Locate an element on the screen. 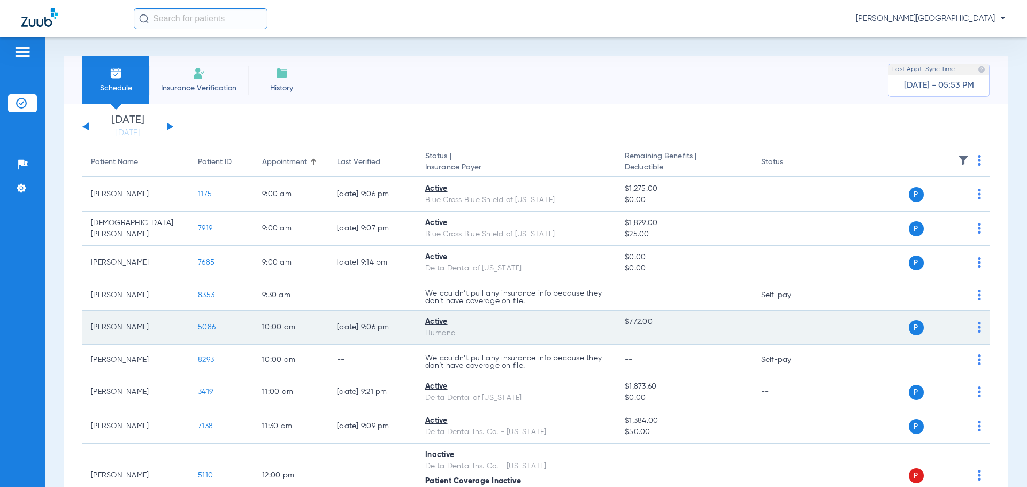 The height and width of the screenshot is (487, 1027). p: We couldn’t pull any insurance info because they don’t have coverage on file. is located at coordinates (516, 362).